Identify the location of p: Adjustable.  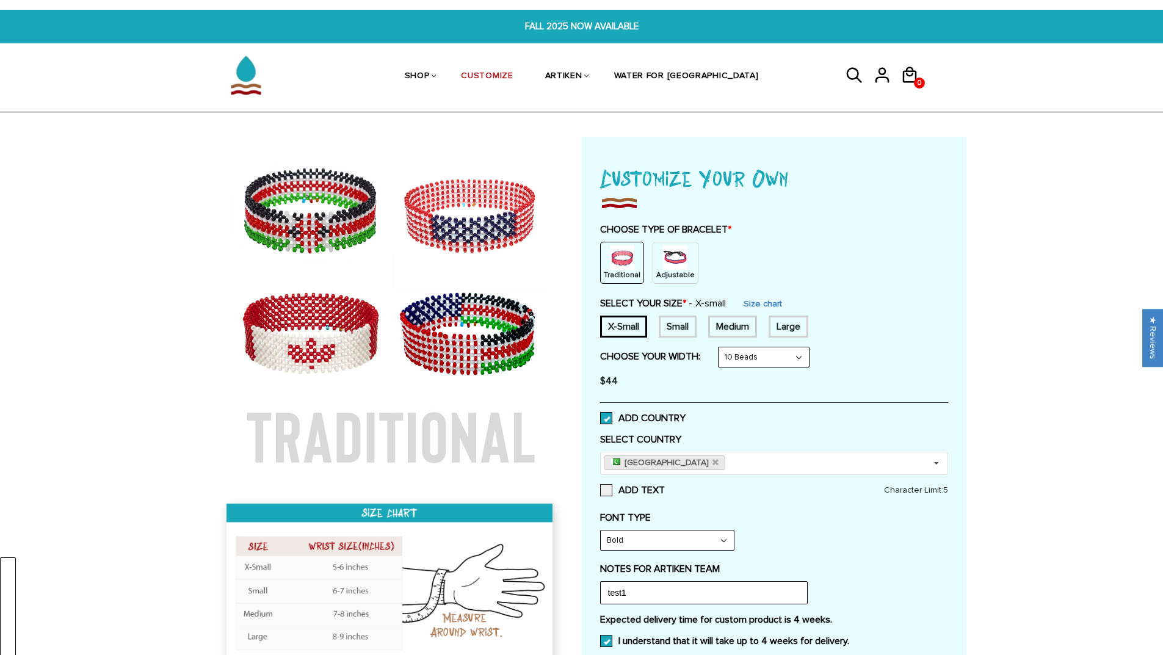
(675, 275).